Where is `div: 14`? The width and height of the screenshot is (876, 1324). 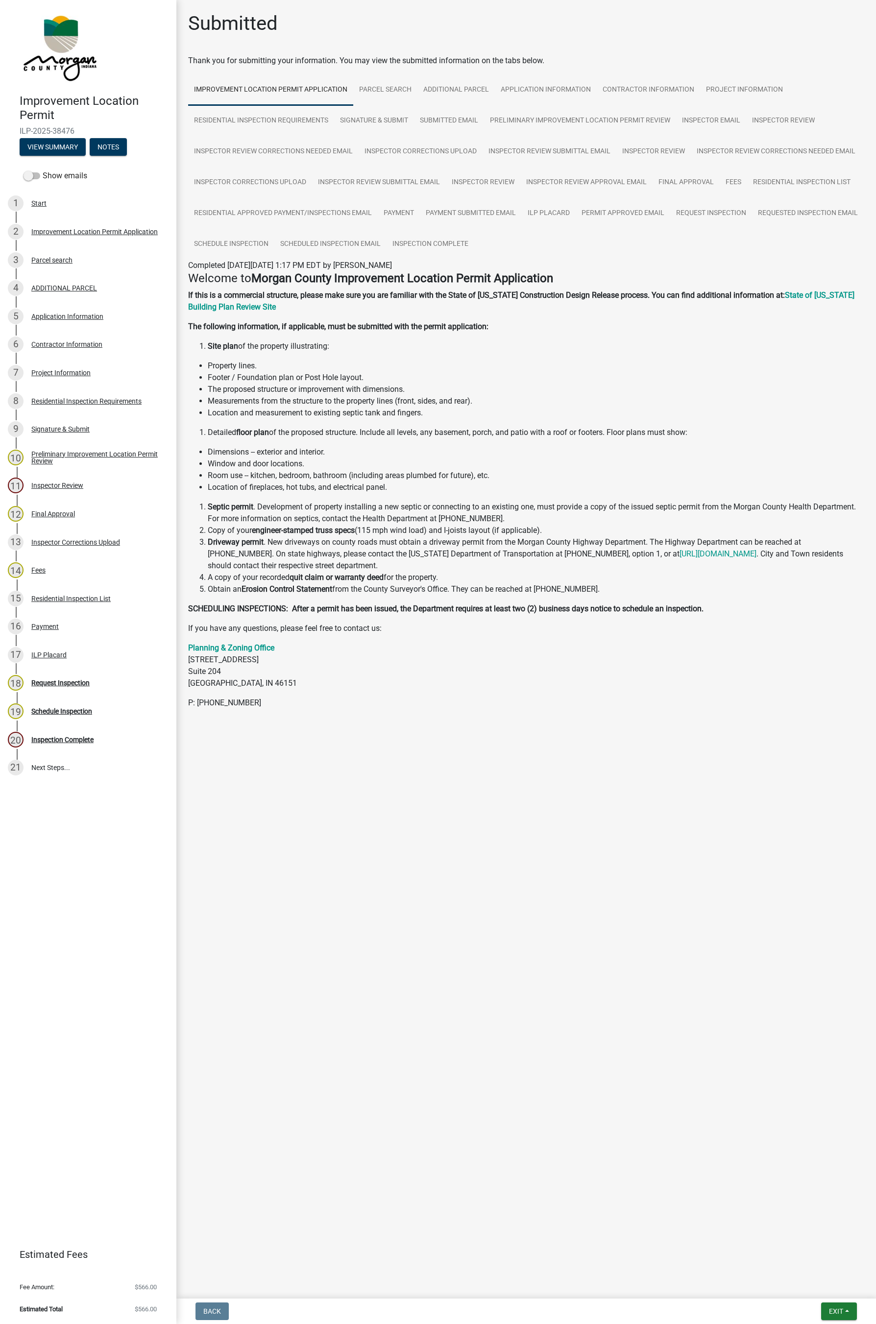 div: 14 is located at coordinates (16, 570).